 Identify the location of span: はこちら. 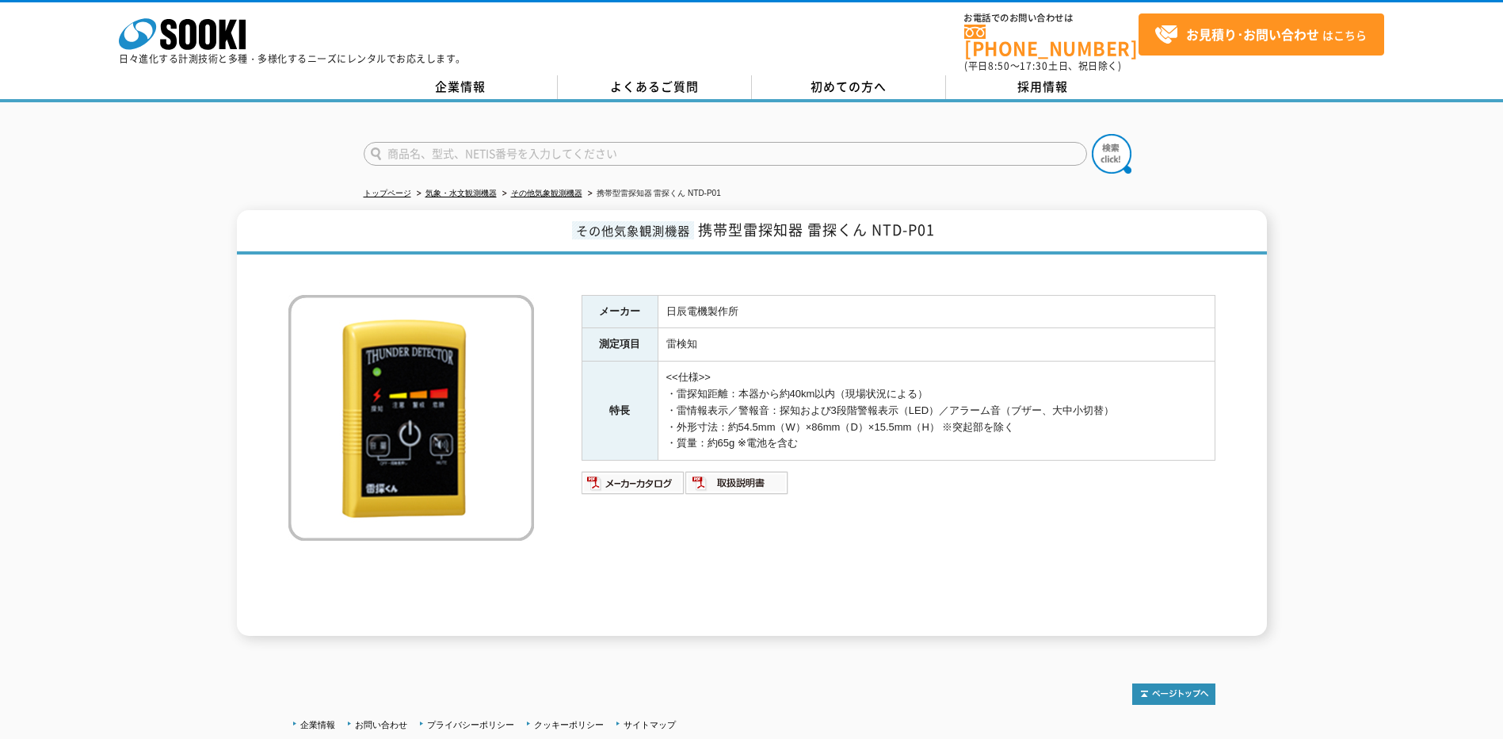
(1261, 35).